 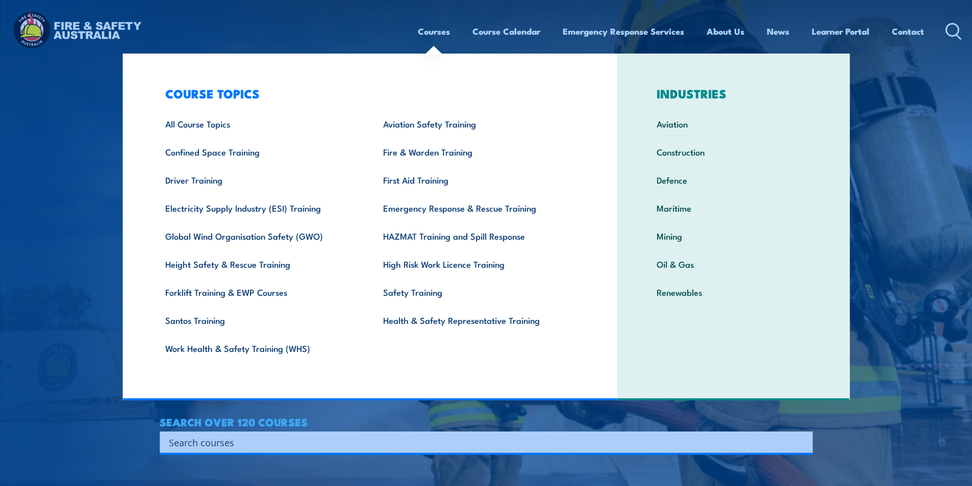 What do you see at coordinates (476, 264) in the screenshot?
I see `a: High Risk Work Licence Training` at bounding box center [476, 264].